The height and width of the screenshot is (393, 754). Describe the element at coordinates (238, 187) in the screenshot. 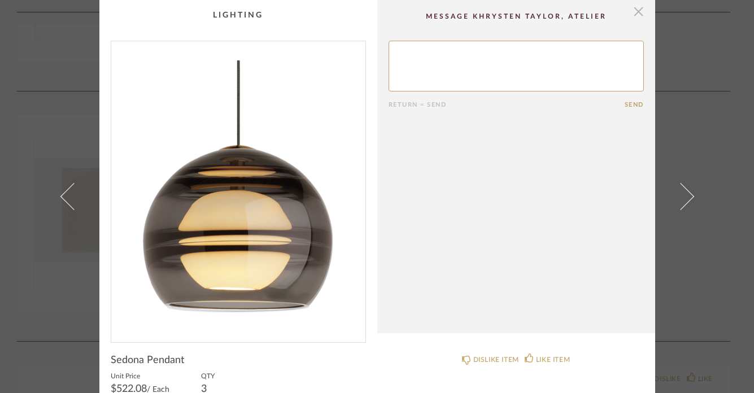

I see `div: 0` at that location.